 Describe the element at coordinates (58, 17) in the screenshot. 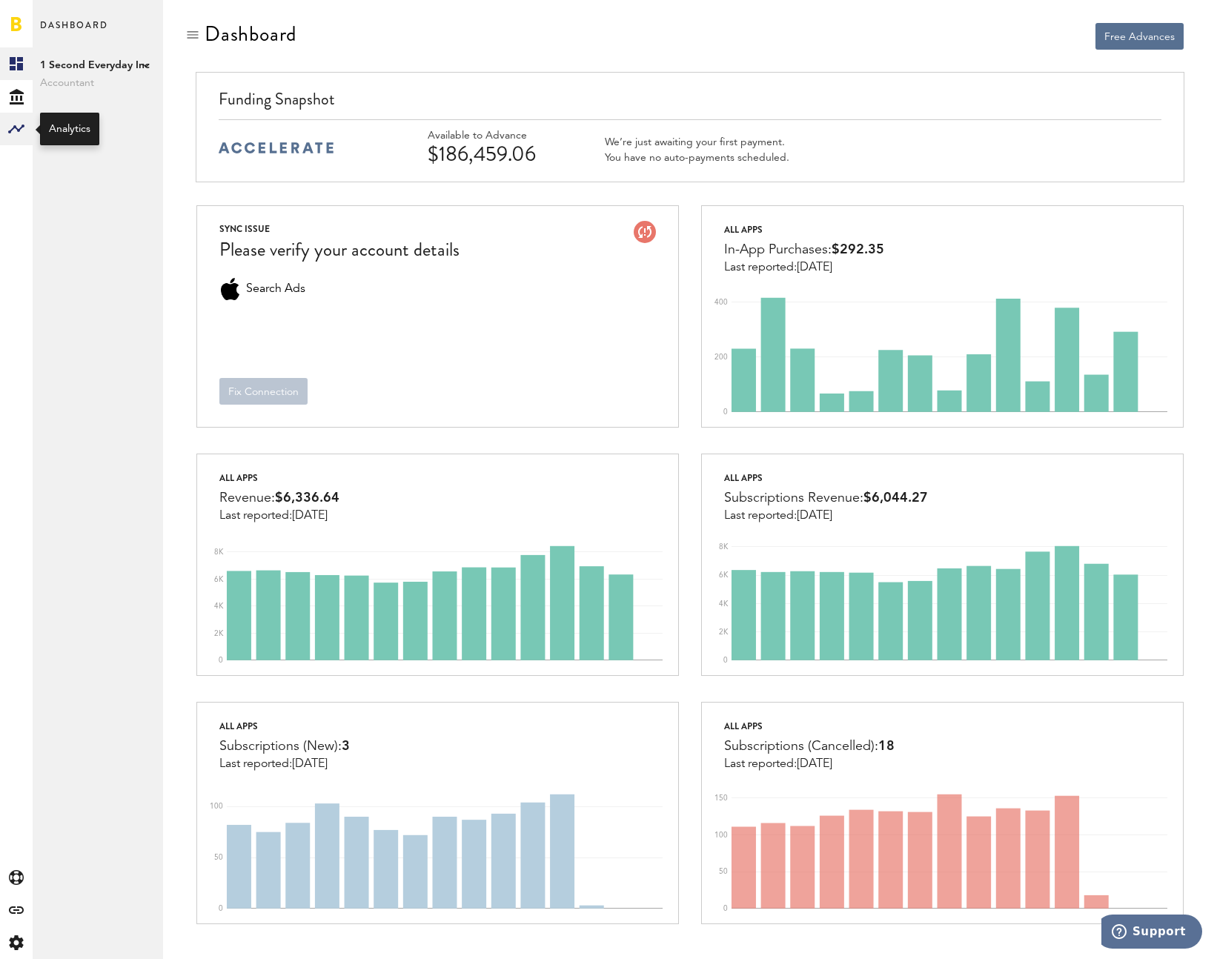

I see `span: Support` at that location.